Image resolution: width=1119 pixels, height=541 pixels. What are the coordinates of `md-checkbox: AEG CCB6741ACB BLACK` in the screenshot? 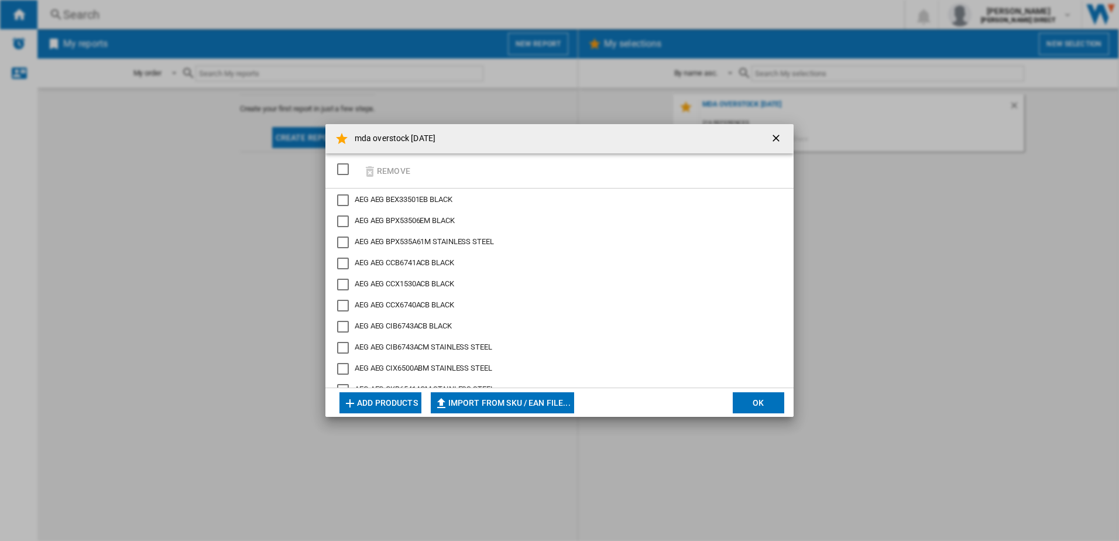 It's located at (555, 263).